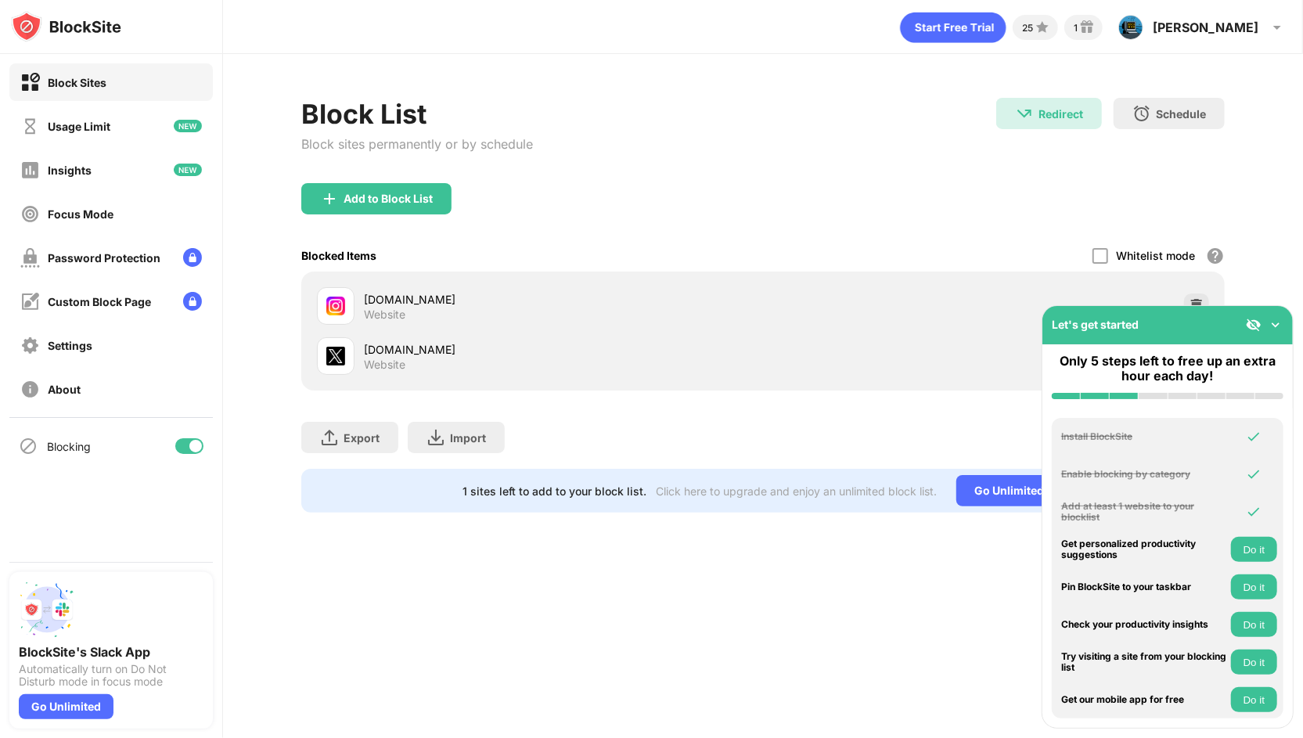 The width and height of the screenshot is (1303, 738). I want to click on div: Pin BlockSite to your taskbar, so click(1144, 587).